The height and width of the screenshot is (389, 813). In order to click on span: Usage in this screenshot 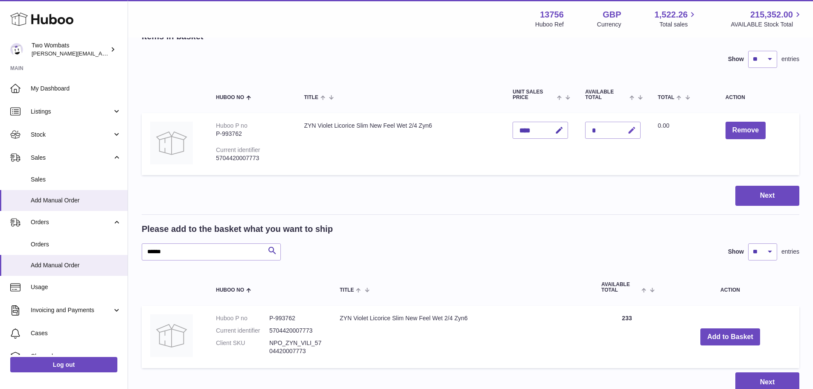, I will do `click(76, 287)`.